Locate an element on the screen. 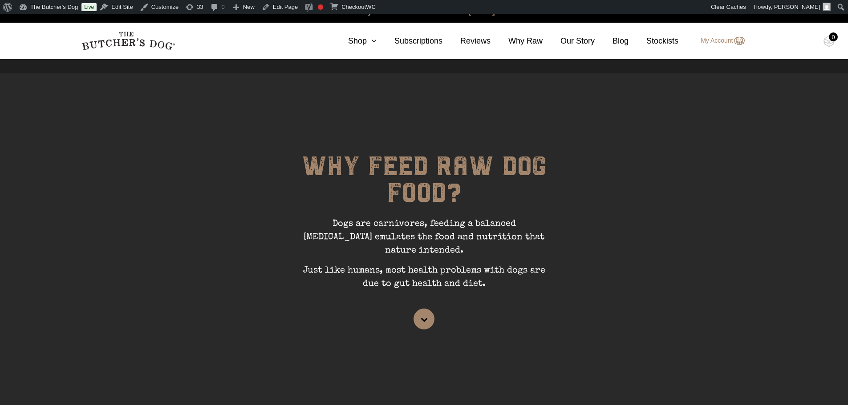 The height and width of the screenshot is (405, 848). p: Just like humans, most health problems with dogs are due to gut health and diet. is located at coordinates (424, 281).